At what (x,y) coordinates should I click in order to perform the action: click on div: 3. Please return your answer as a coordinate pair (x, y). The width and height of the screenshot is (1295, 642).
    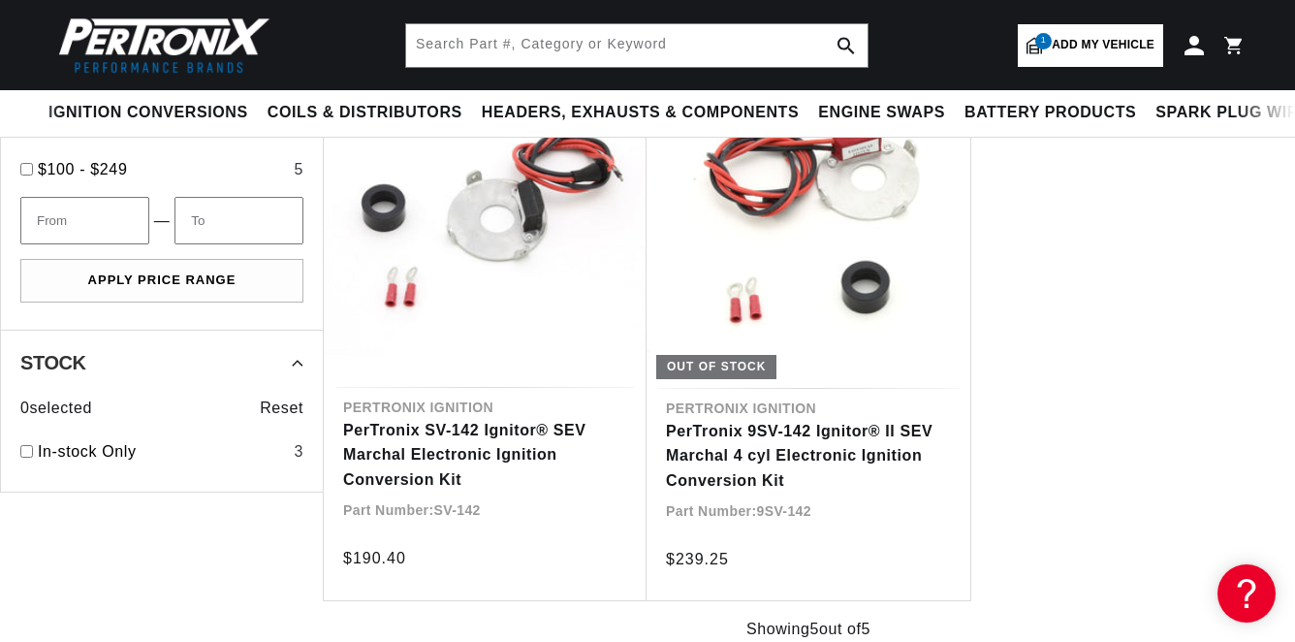
    Looking at the image, I should click on (299, 452).